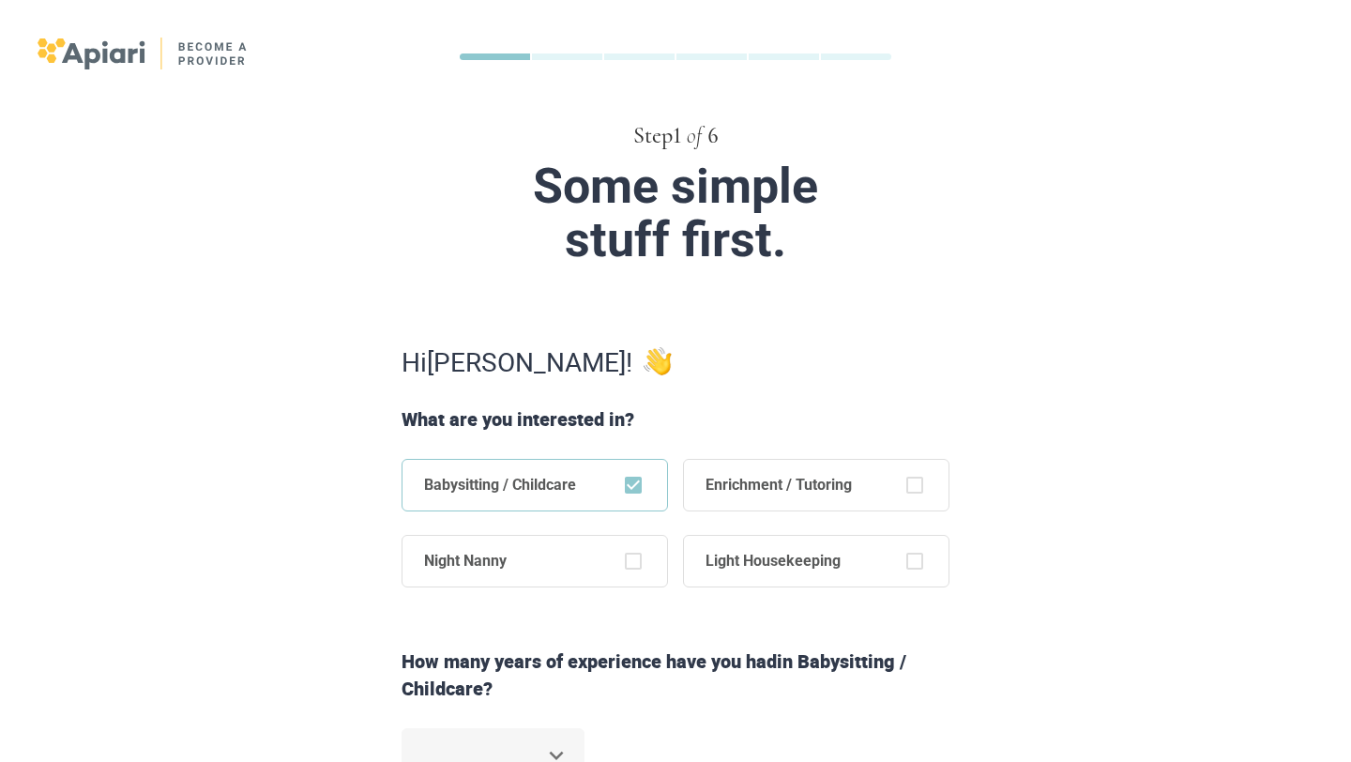 This screenshot has height=762, width=1351. I want to click on span: Babysitting / Childcare, so click(500, 485).